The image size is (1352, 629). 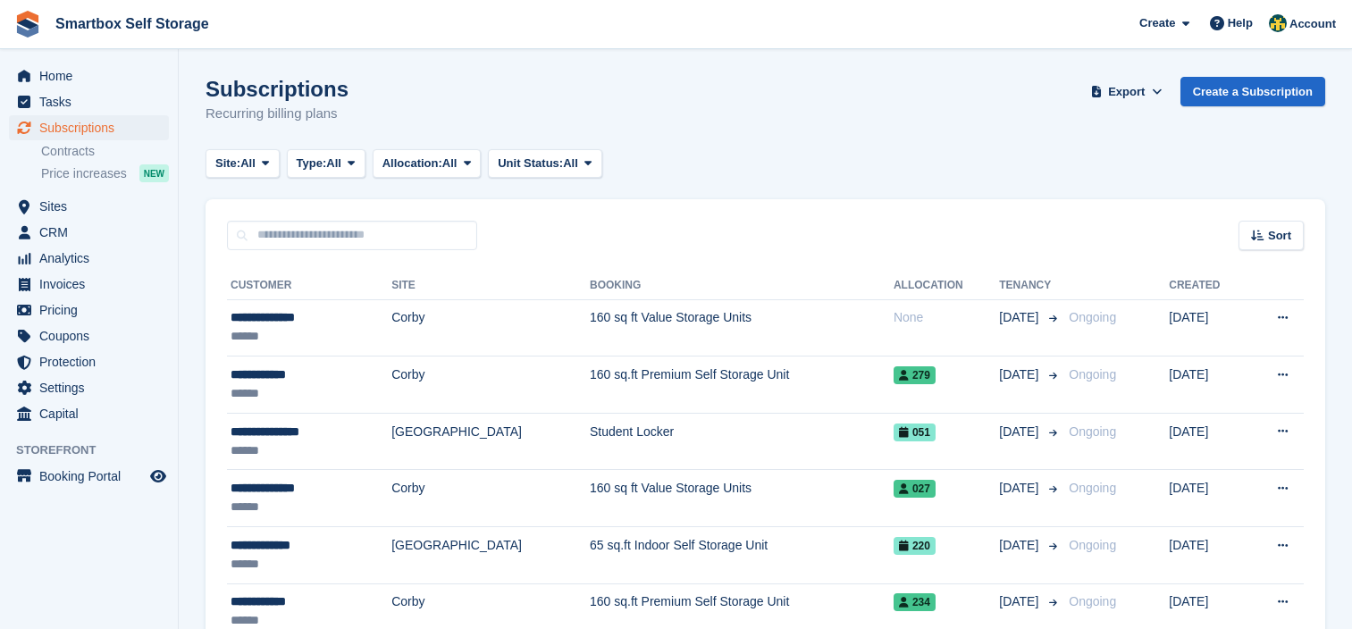 What do you see at coordinates (742, 385) in the screenshot?
I see `td: 160 sq.ft Premium Self Storage Unit` at bounding box center [742, 385].